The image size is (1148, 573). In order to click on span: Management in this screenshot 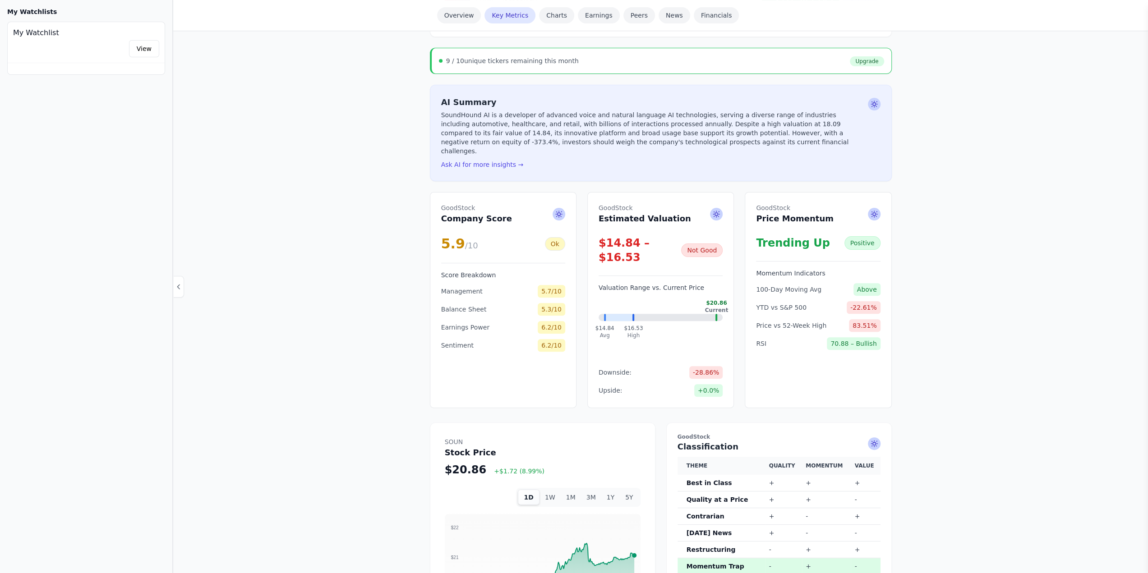, I will do `click(462, 291)`.